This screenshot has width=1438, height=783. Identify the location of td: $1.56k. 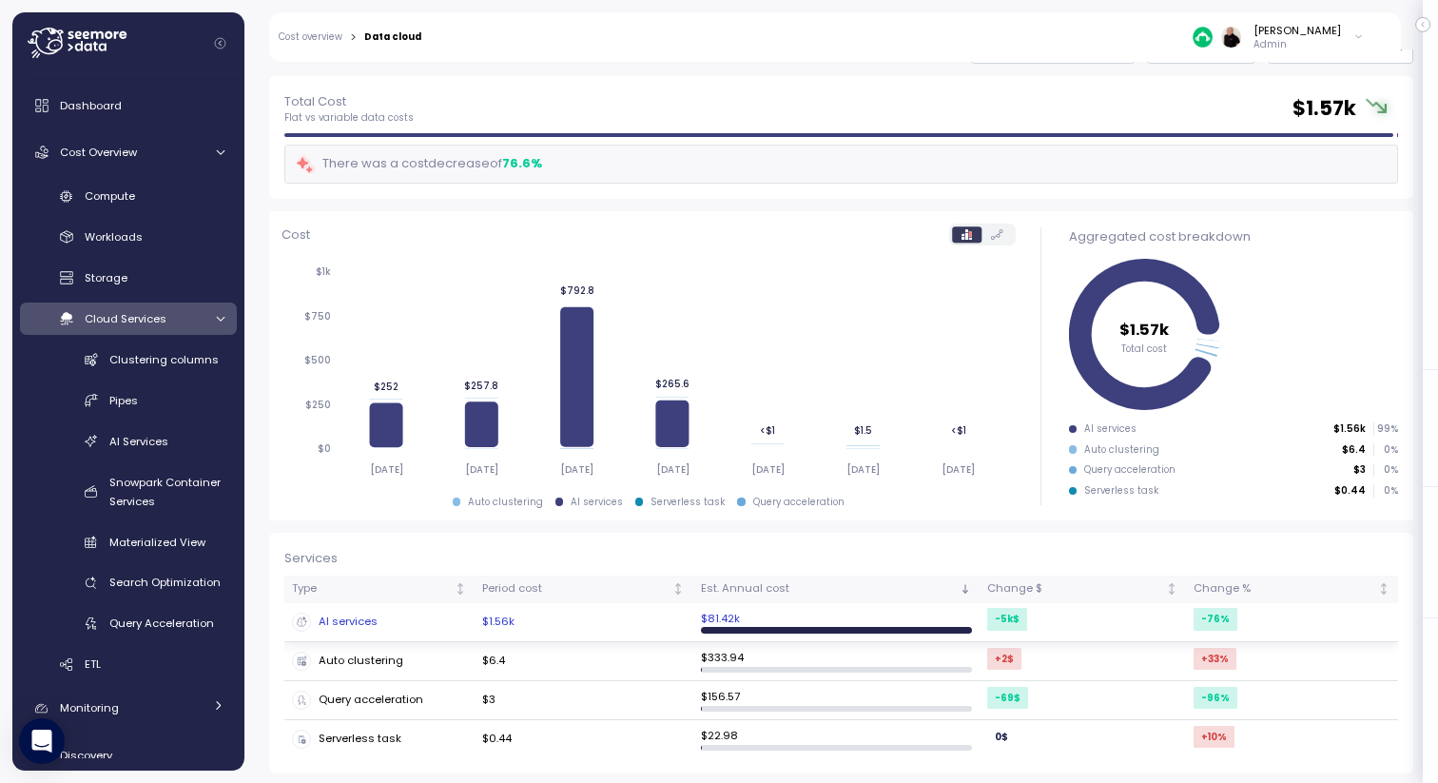
(584, 622).